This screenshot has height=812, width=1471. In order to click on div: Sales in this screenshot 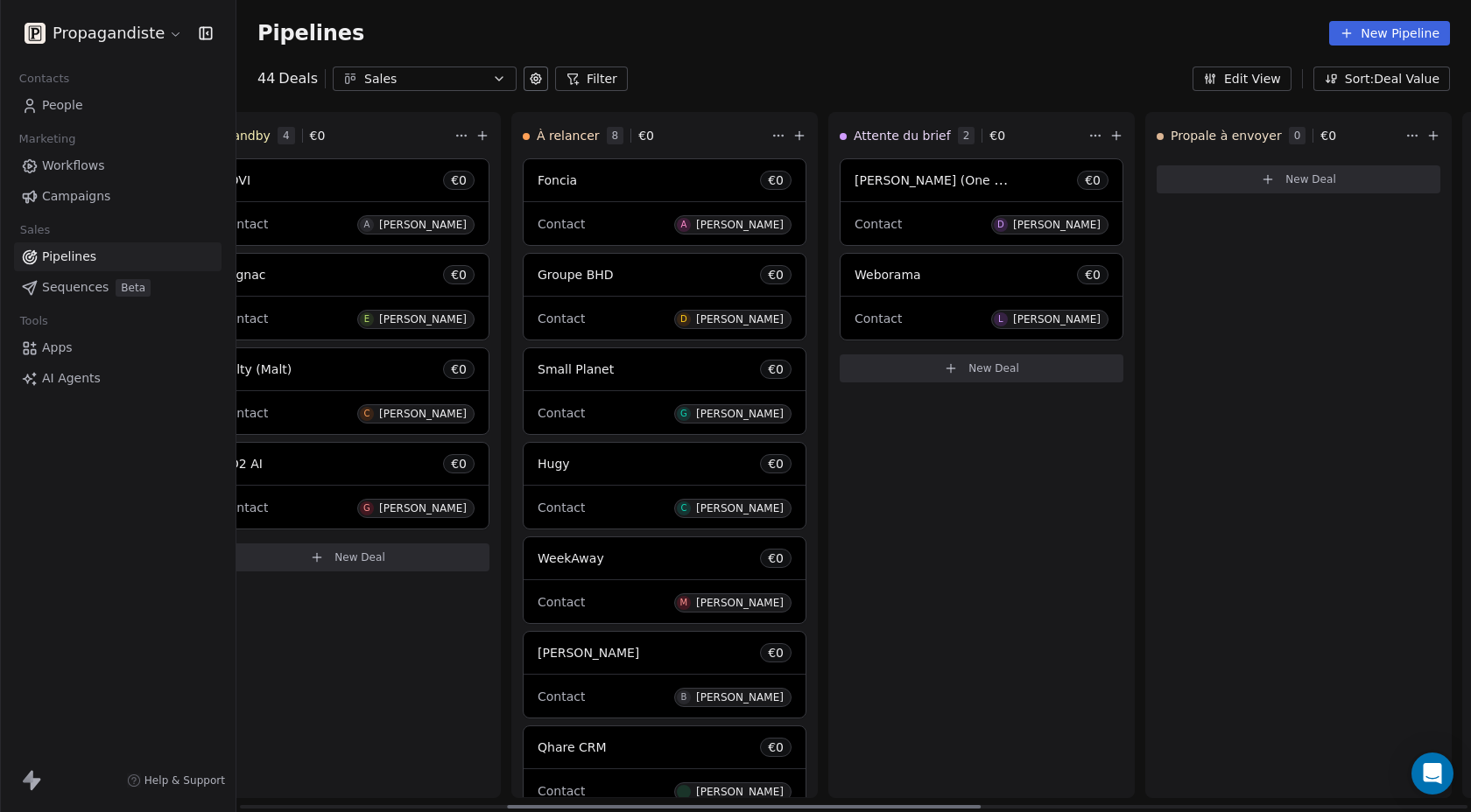, I will do `click(425, 79)`.